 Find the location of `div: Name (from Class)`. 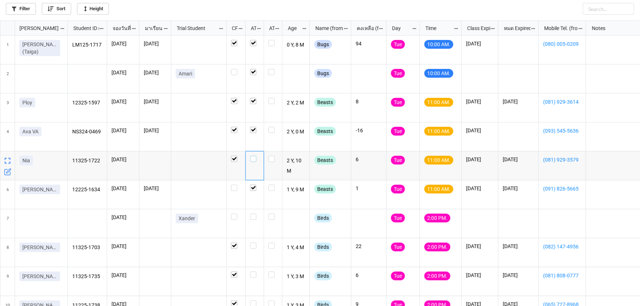

div: Name (from Class) is located at coordinates (327, 28).